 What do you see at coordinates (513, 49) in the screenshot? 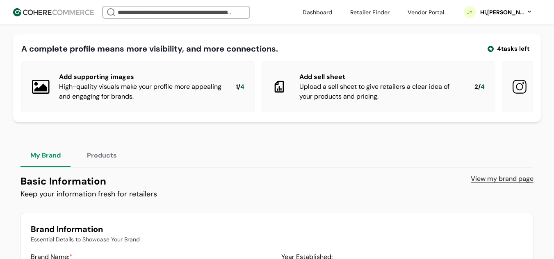
I see `span: 4 tasks left` at bounding box center [513, 49].